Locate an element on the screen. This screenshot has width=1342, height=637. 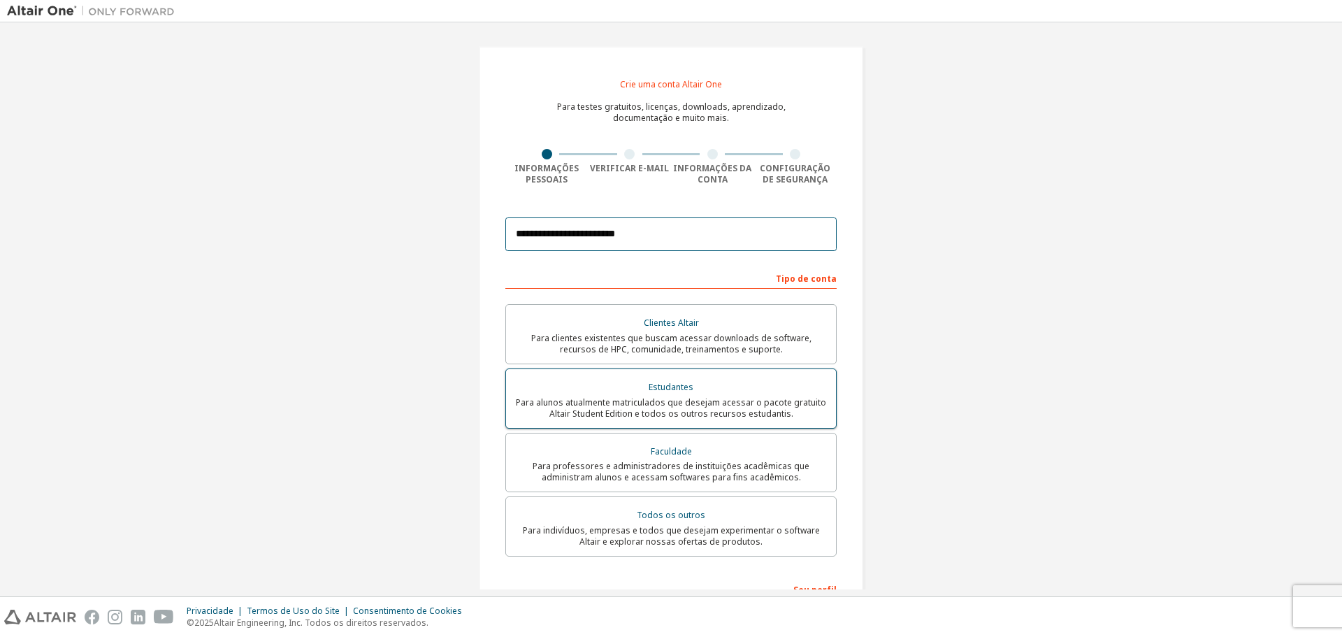
font: Seu perfil is located at coordinates (815, 589).